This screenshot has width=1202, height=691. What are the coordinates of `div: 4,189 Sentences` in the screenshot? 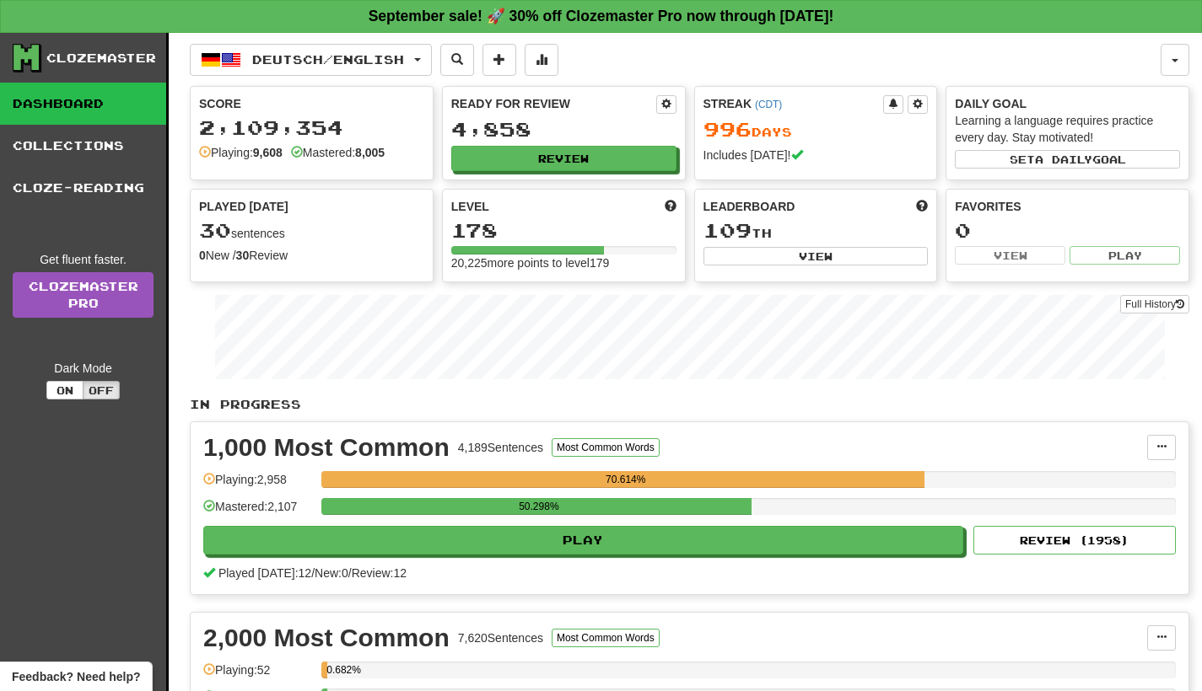 It's located at (500, 448).